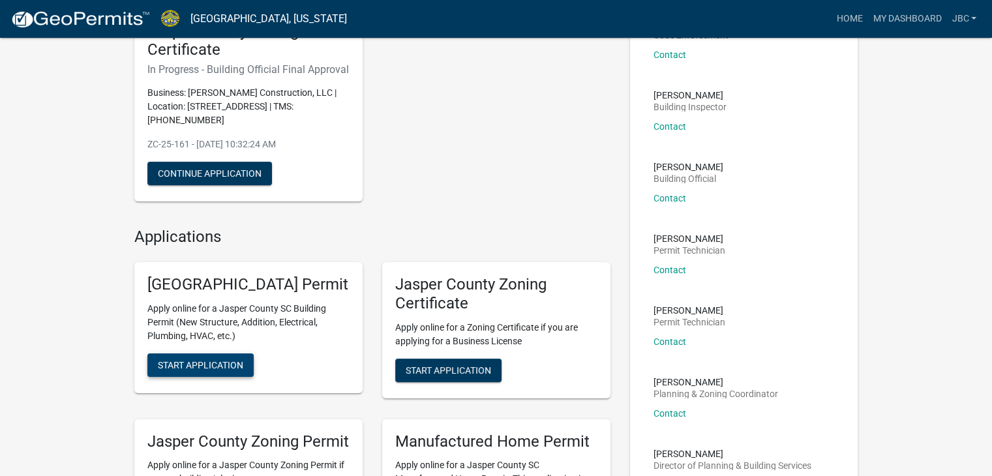 The height and width of the screenshot is (476, 992). Describe the element at coordinates (715, 394) in the screenshot. I see `p: Planning & Zoning Coordinator` at that location.